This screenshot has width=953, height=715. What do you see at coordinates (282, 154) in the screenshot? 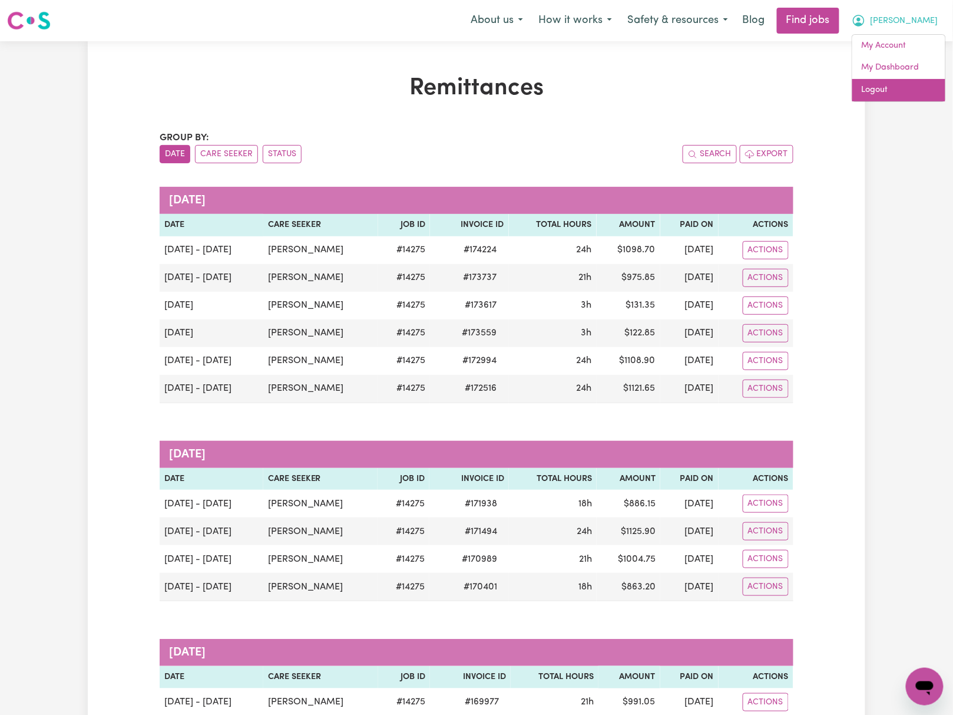
I see `button: sort invoices by paid status` at bounding box center [282, 154].